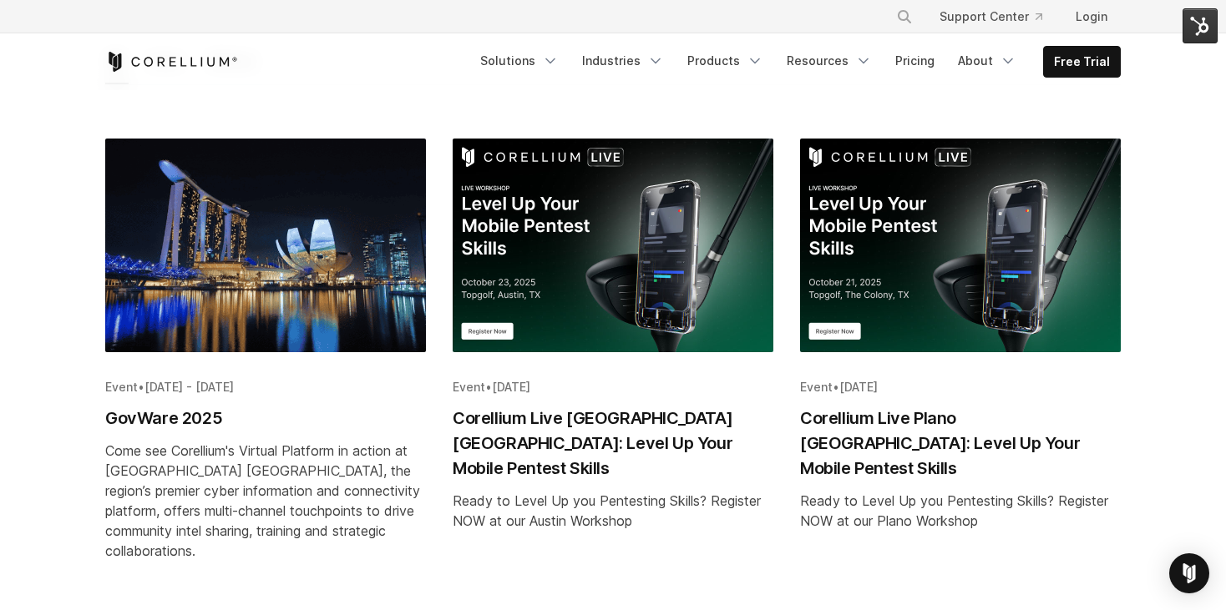 The image size is (1226, 610). Describe the element at coordinates (960, 511) in the screenshot. I see `div: Ready to Level Up you Pentesting Skills? Register NOW at our Plano Workshop` at that location.